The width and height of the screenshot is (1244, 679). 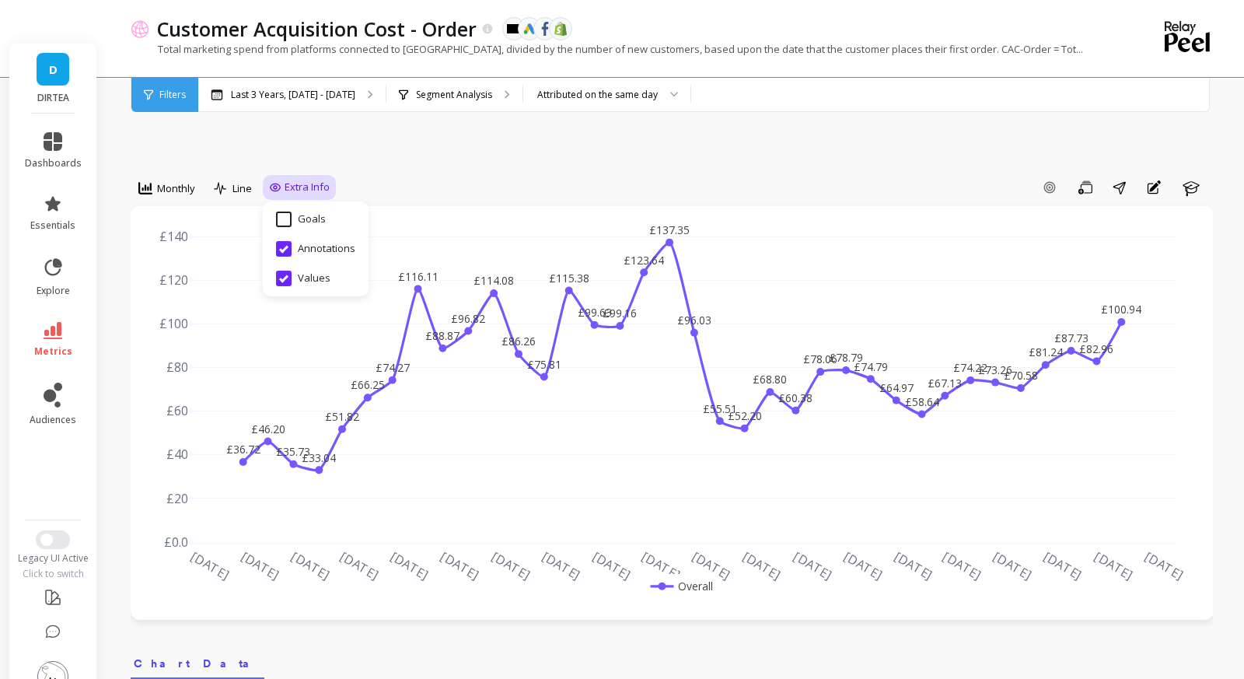 What do you see at coordinates (597, 94) in the screenshot?
I see `div: Attributed on the same day` at bounding box center [597, 94].